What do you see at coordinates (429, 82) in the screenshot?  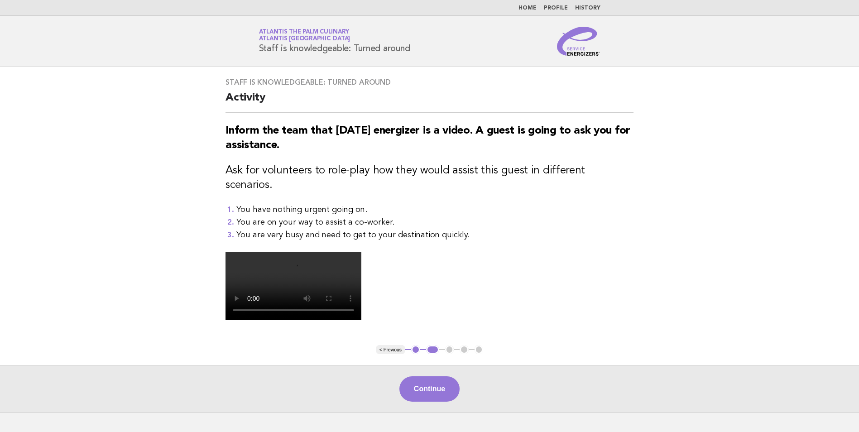 I see `h3: Staff is knowledgeable: Turned around` at bounding box center [429, 82].